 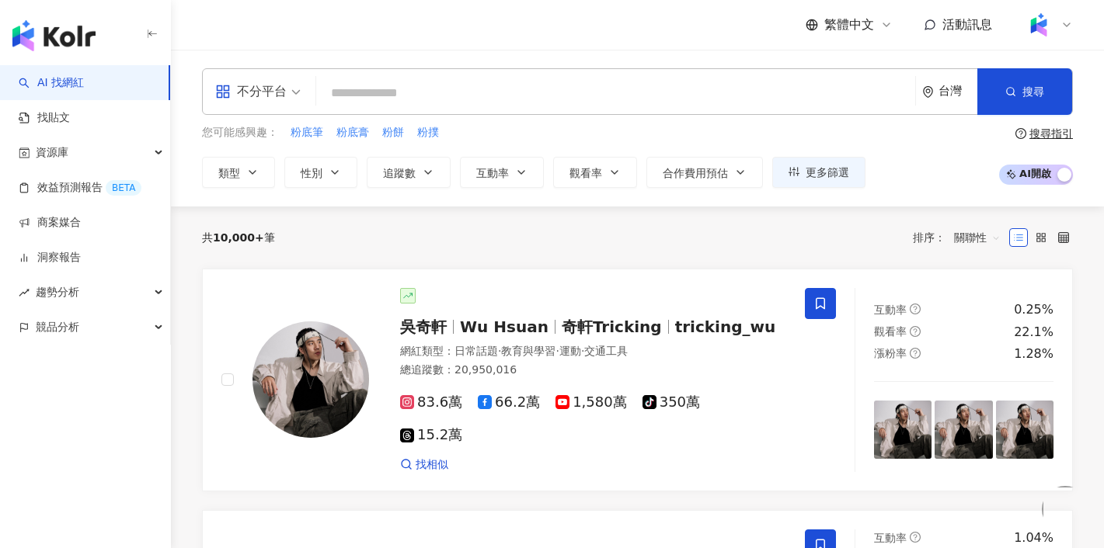 What do you see at coordinates (827, 172) in the screenshot?
I see `span: 更多篩選` at bounding box center [827, 172].